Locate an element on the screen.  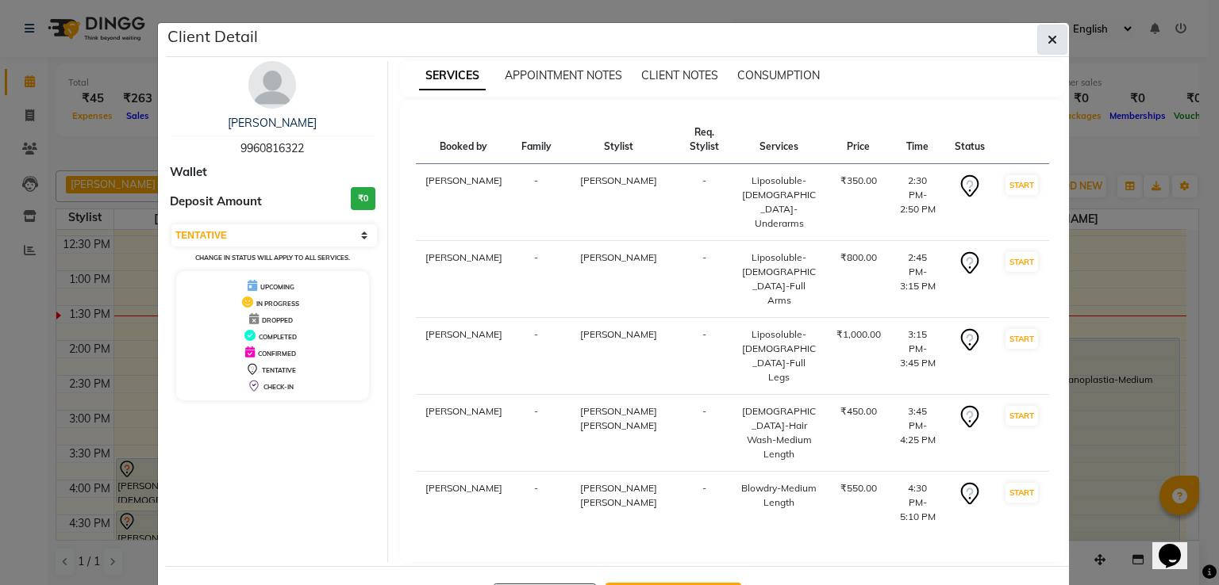
th: Time is located at coordinates (917, 140).